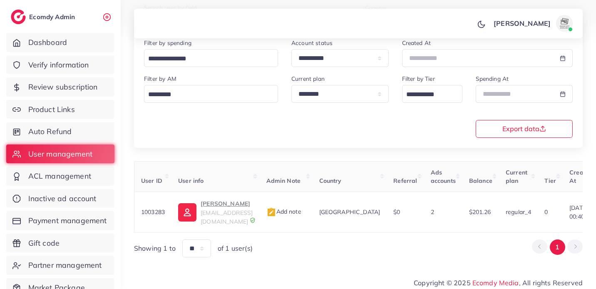 This screenshot has width=596, height=289. I want to click on span: $201.26, so click(480, 212).